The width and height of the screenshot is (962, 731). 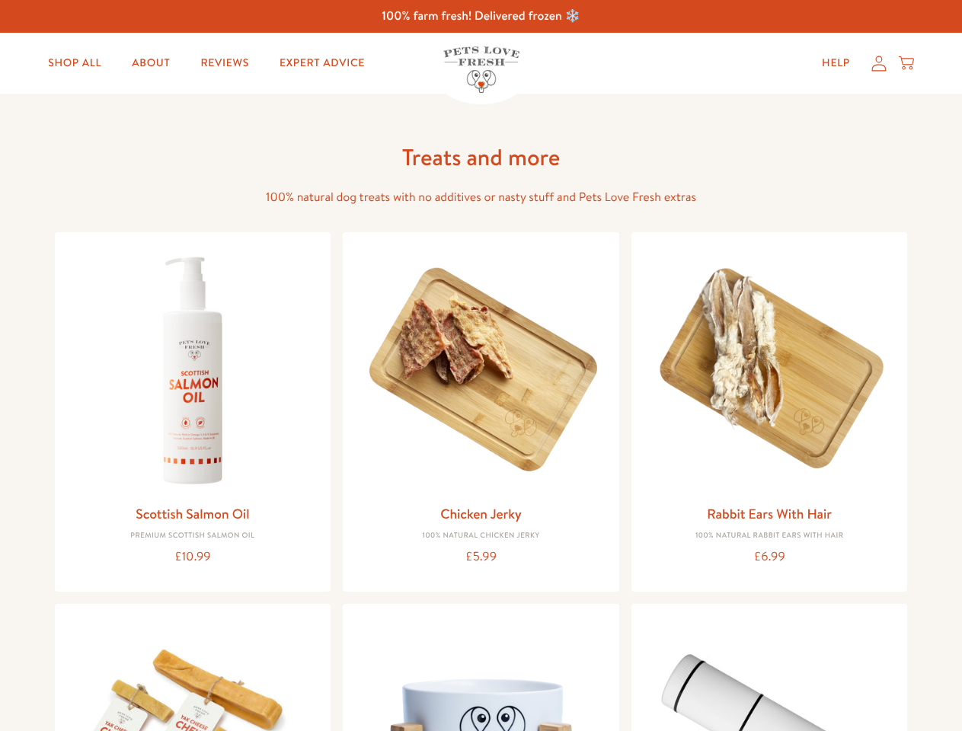 What do you see at coordinates (836, 63) in the screenshot?
I see `a: Help` at bounding box center [836, 63].